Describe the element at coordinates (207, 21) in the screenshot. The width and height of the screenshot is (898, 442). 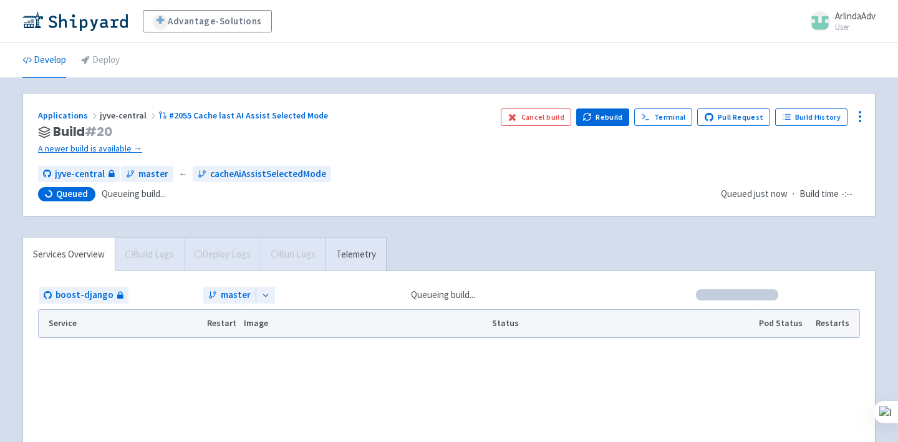
I see `a: Advantage-Solutions` at that location.